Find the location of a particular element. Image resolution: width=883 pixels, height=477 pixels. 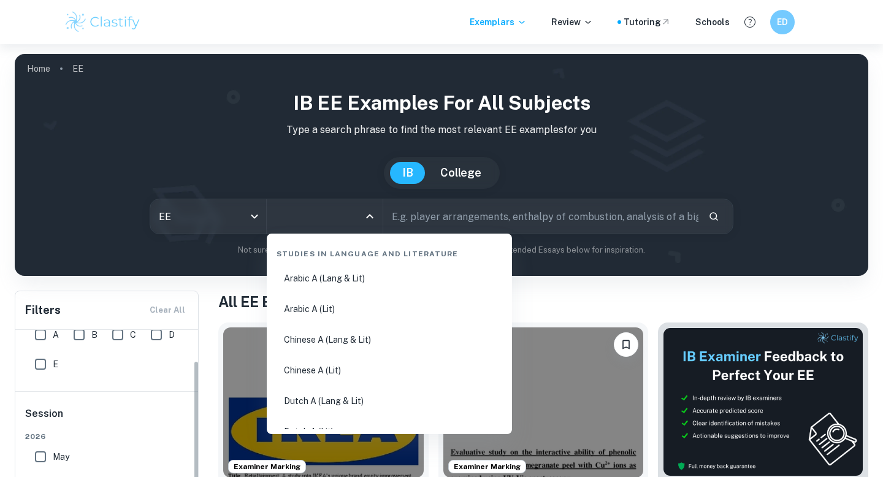

h6: Filters is located at coordinates (43, 310).